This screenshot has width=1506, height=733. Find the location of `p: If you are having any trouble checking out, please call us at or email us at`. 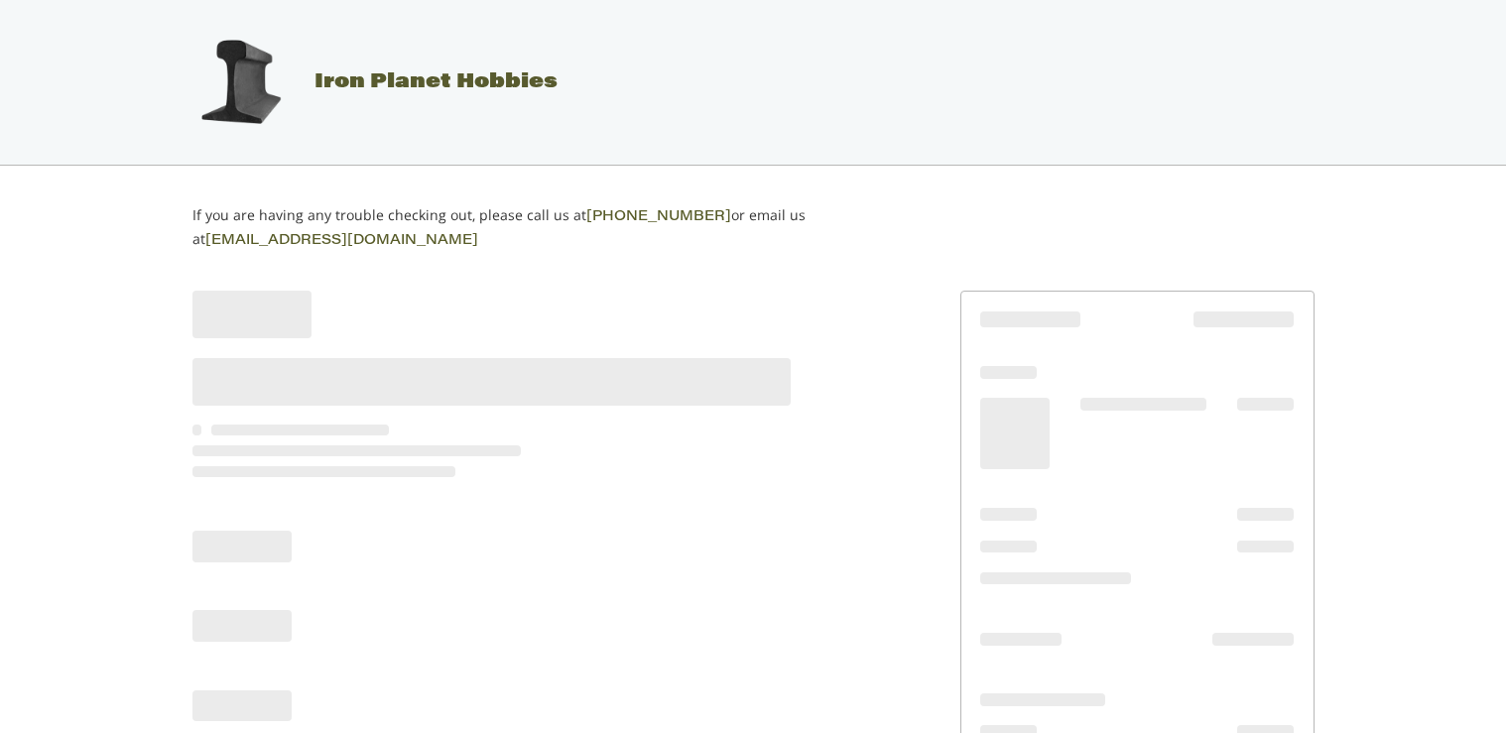

p: If you are having any trouble checking out, please call us at or email us at is located at coordinates (530, 228).